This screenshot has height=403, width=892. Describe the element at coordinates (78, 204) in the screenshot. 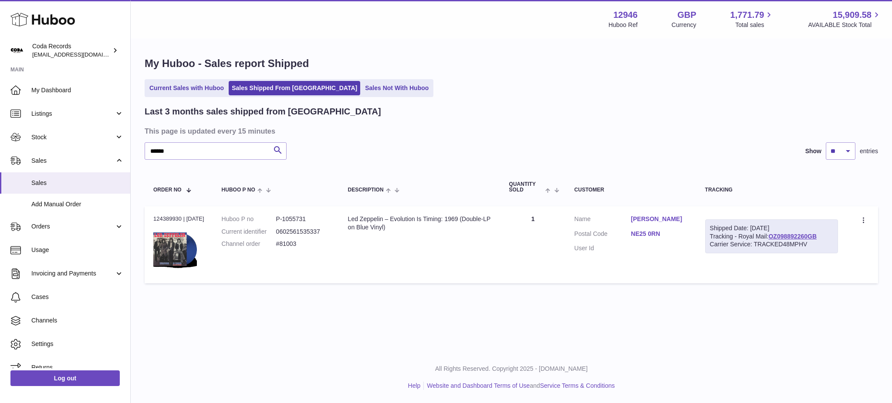

I see `span: Add Manual Order` at that location.